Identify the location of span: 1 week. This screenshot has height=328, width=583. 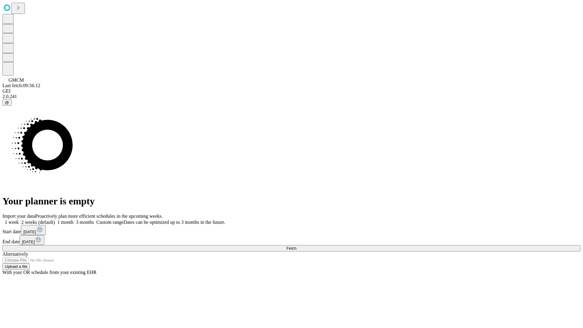
(12, 222).